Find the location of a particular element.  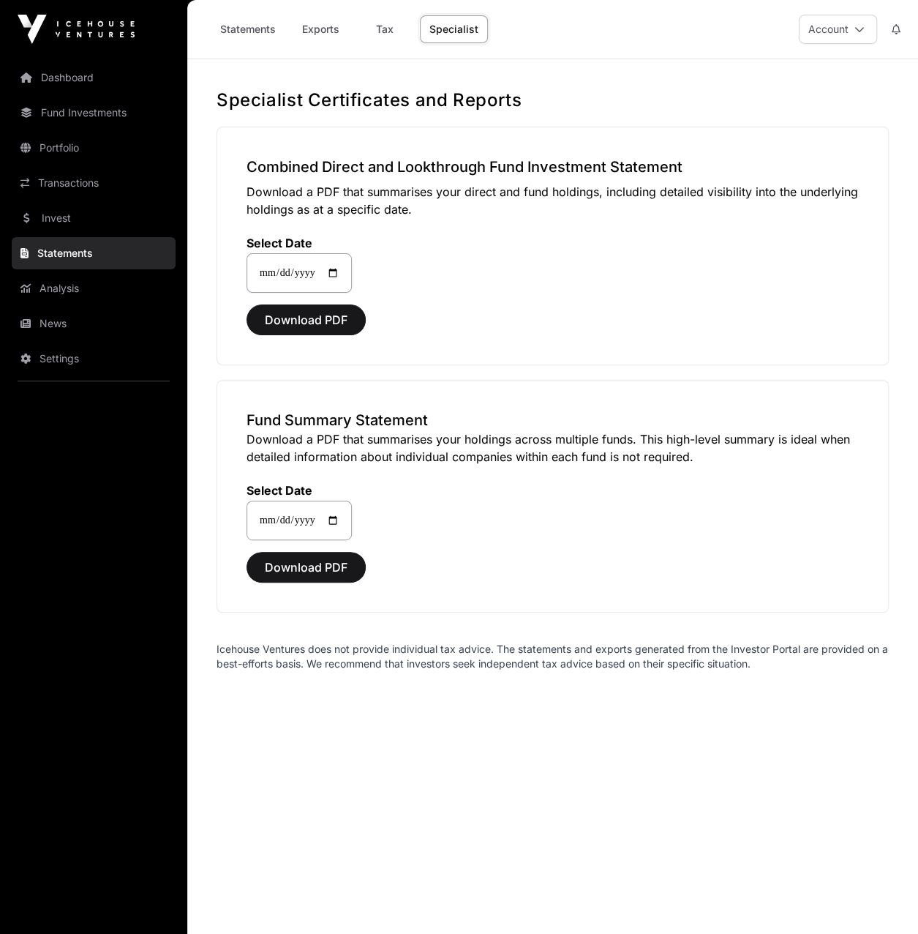

div: Chat Widget is located at coordinates (882, 898).